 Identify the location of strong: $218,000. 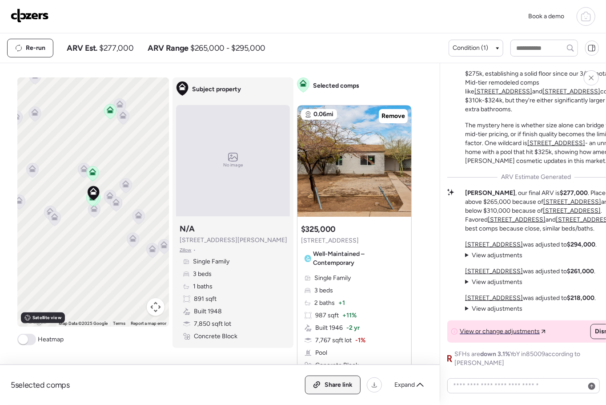
(581, 298).